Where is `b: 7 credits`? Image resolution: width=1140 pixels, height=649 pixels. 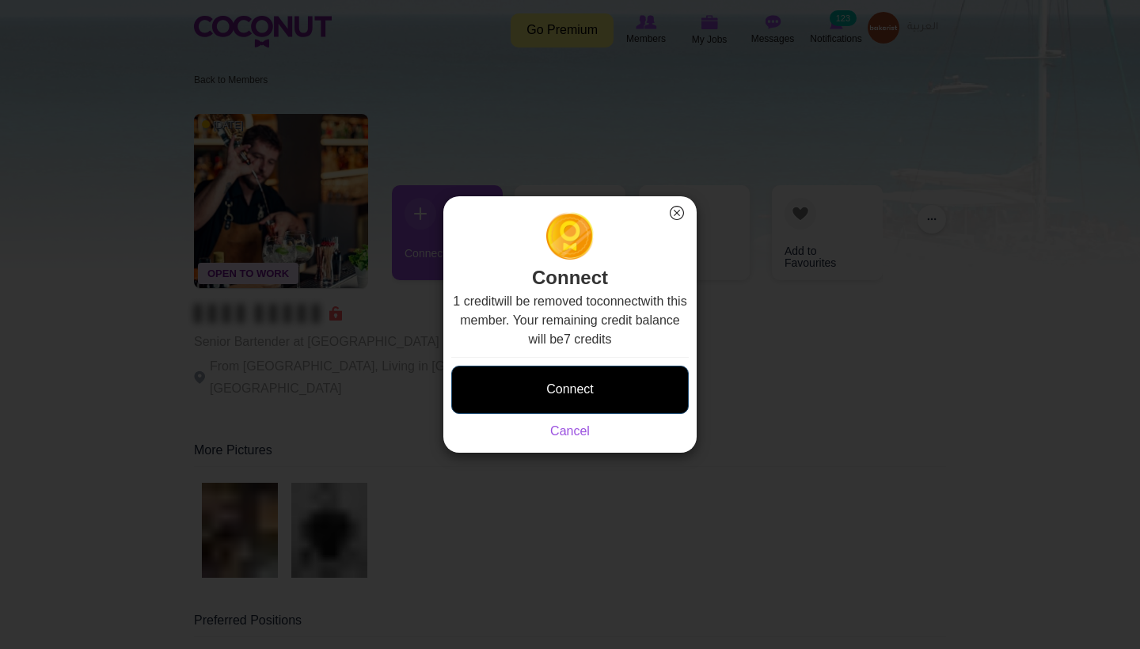 b: 7 credits is located at coordinates (588, 339).